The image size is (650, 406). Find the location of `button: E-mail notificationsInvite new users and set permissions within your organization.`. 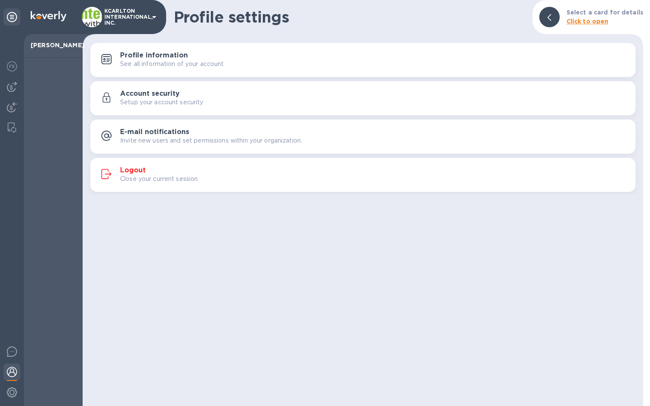

button: E-mail notificationsInvite new users and set permissions within your organization. is located at coordinates (363, 137).